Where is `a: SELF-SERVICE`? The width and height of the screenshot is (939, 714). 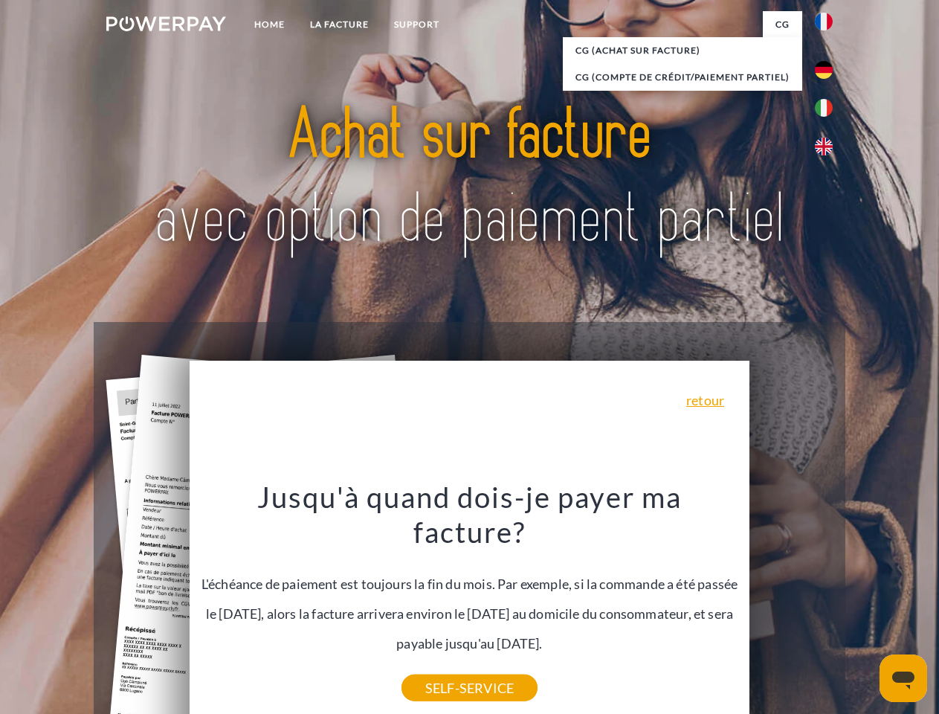
a: SELF-SERVICE is located at coordinates (469, 688).